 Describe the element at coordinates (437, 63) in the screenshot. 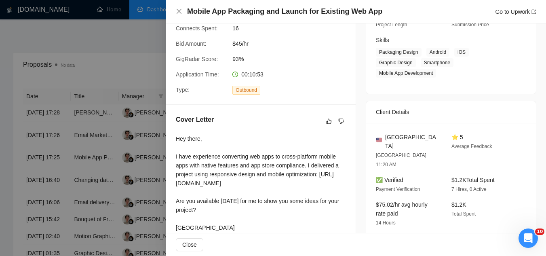

I see `span: Smartphone` at that location.